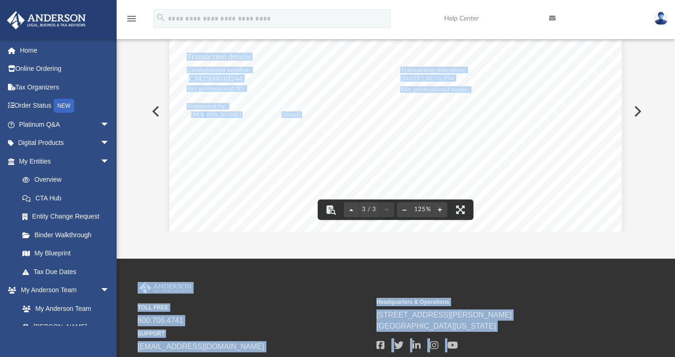 This screenshot has height=357, width=675. What do you see at coordinates (440, 210) in the screenshot?
I see `button: Zoom in` at bounding box center [440, 210].